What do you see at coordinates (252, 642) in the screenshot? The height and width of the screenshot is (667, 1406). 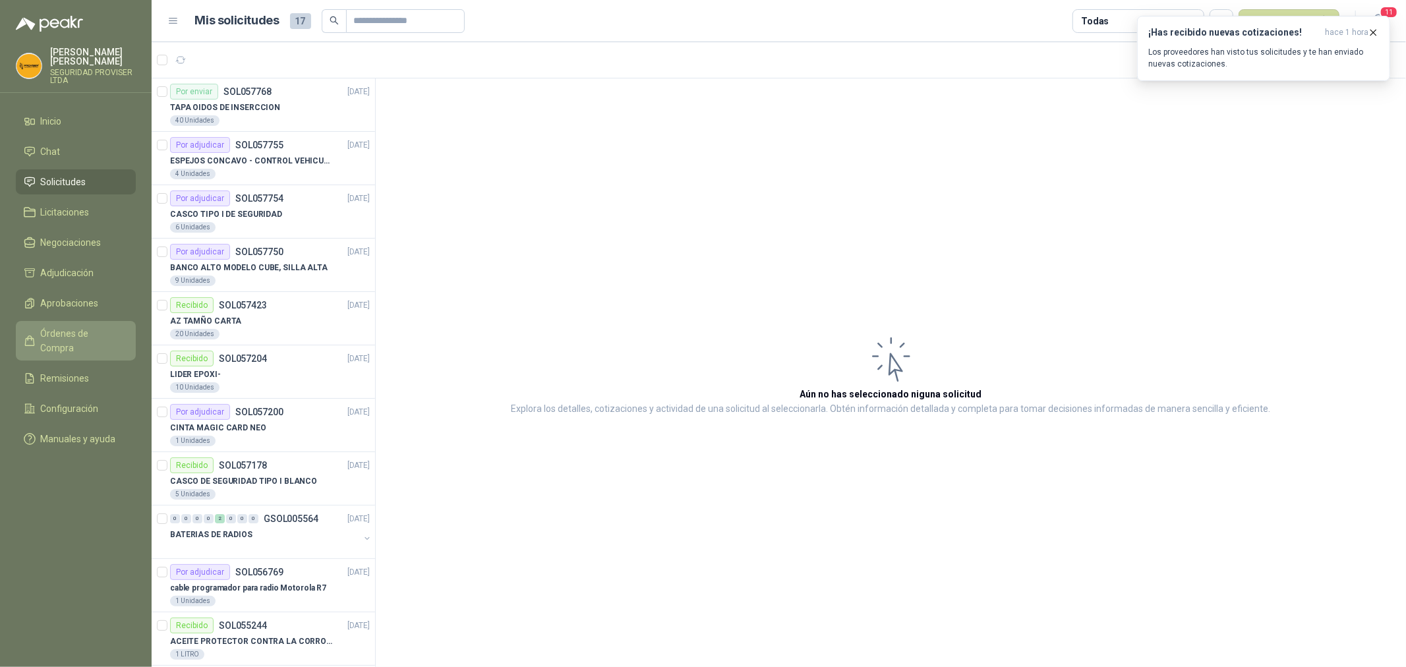 I see `p: ACEITE PROTECTOR CONTRA LA CORROSION - PARA LIMPIEZA DE ARMAMENTO` at bounding box center [252, 642].